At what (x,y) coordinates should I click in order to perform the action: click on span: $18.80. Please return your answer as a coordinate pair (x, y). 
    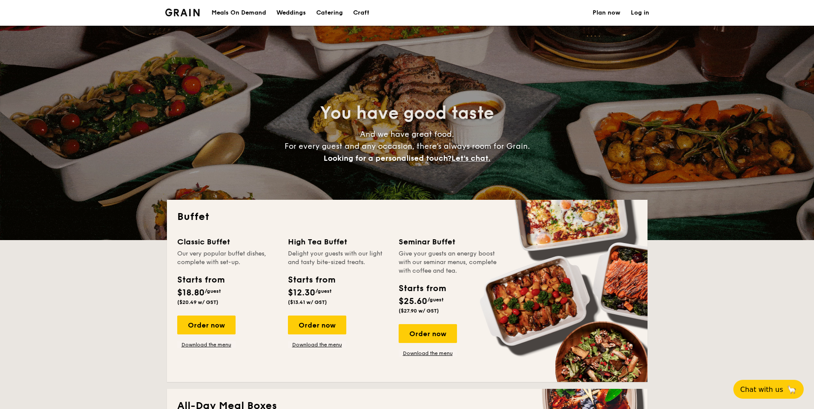
    Looking at the image, I should click on (191, 293).